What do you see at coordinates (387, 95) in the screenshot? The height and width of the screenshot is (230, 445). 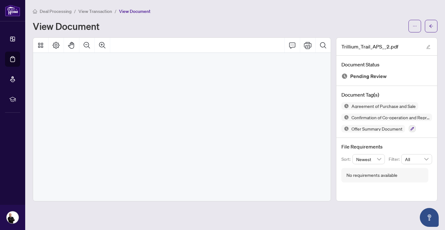 I see `h4: Document Tag(s)` at bounding box center [387, 95].